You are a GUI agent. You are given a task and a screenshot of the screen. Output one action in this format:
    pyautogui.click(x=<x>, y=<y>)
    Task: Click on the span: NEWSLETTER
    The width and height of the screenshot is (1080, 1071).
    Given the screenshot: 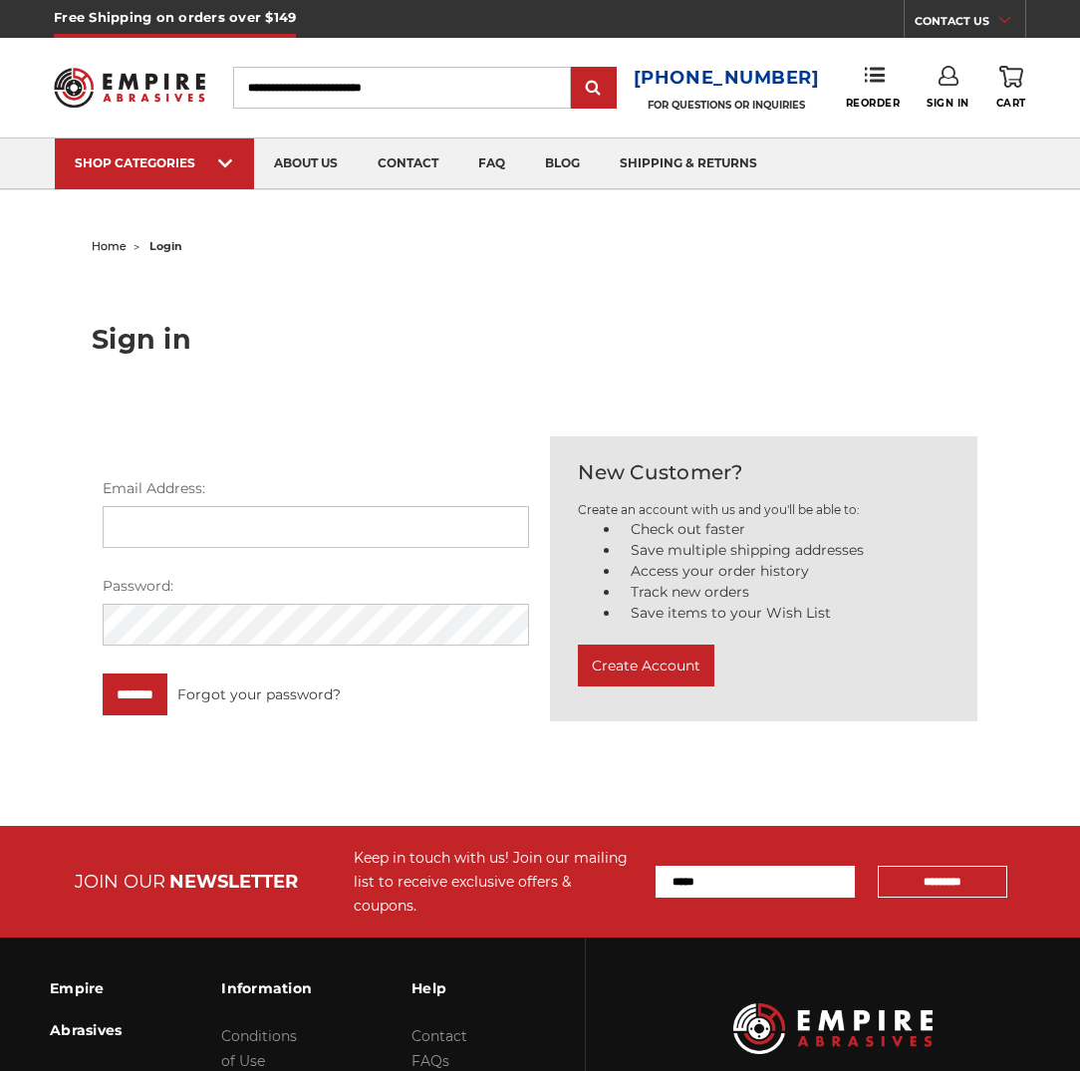 What is the action you would take?
    pyautogui.click(x=233, y=882)
    